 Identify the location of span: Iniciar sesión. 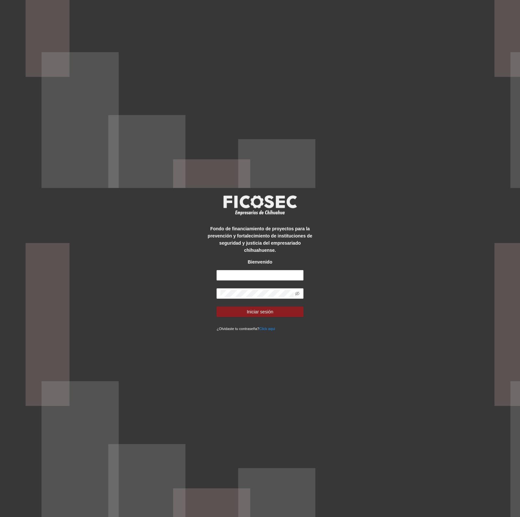
(260, 312).